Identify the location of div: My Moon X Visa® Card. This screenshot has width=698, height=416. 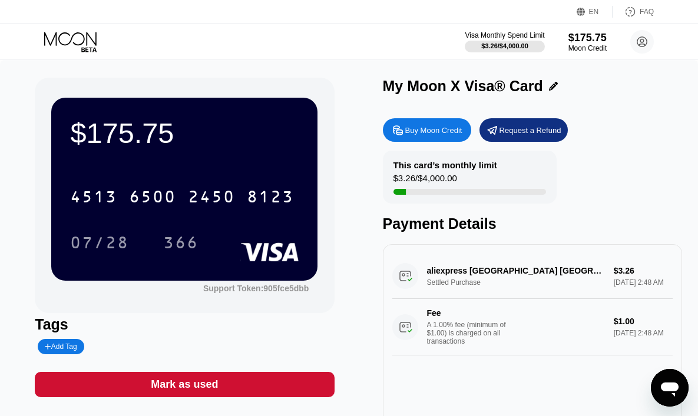
(463, 86).